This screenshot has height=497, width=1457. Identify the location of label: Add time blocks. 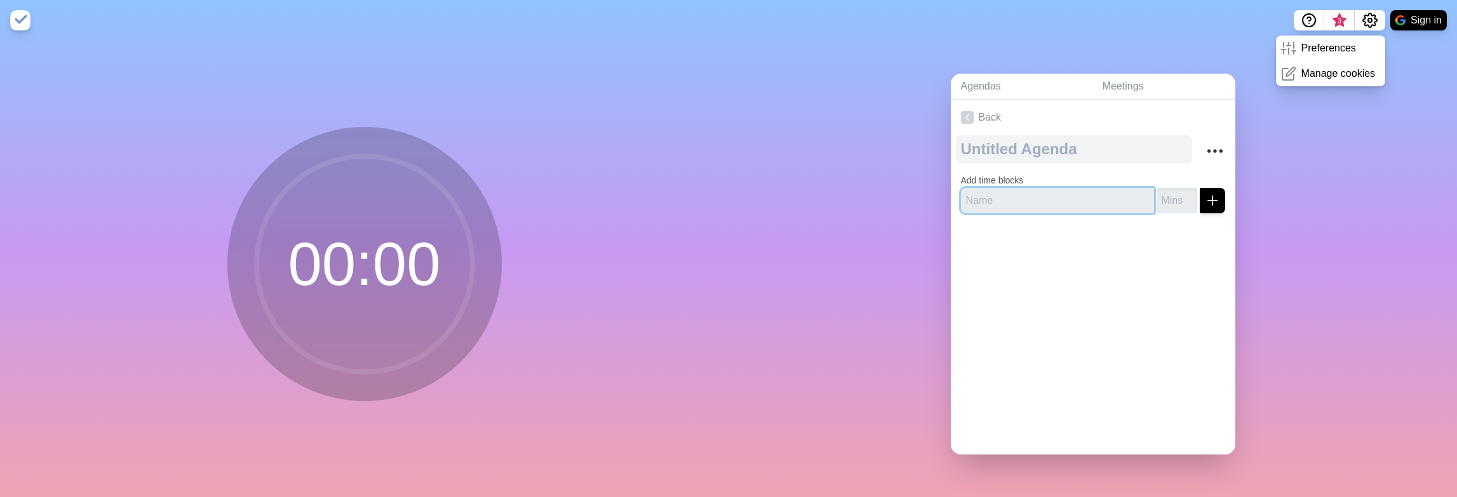
(992, 180).